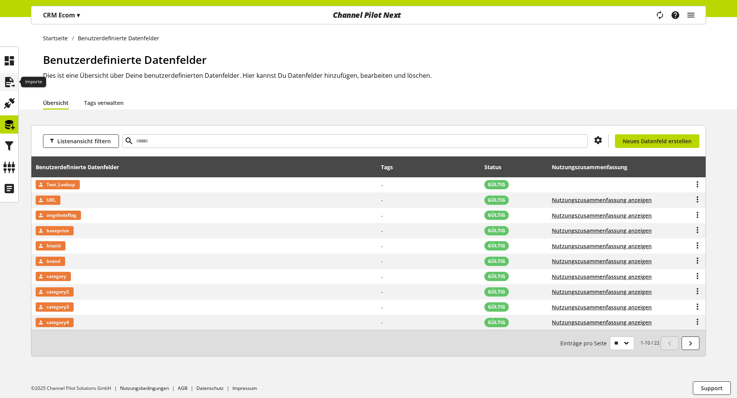  Describe the element at coordinates (58, 323) in the screenshot. I see `span: category4` at that location.